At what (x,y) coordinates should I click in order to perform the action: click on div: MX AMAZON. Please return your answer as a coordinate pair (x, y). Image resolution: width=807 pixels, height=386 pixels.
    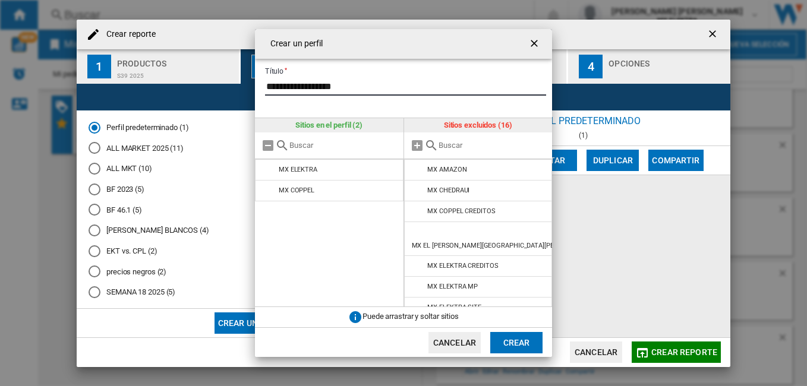
    Looking at the image, I should click on (447, 169).